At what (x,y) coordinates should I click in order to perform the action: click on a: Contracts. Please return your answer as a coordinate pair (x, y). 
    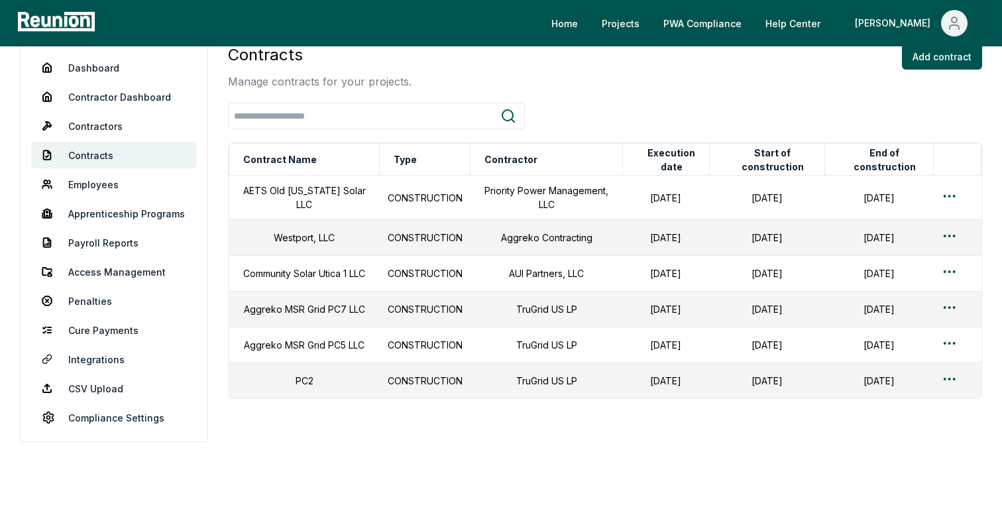
    Looking at the image, I should click on (114, 155).